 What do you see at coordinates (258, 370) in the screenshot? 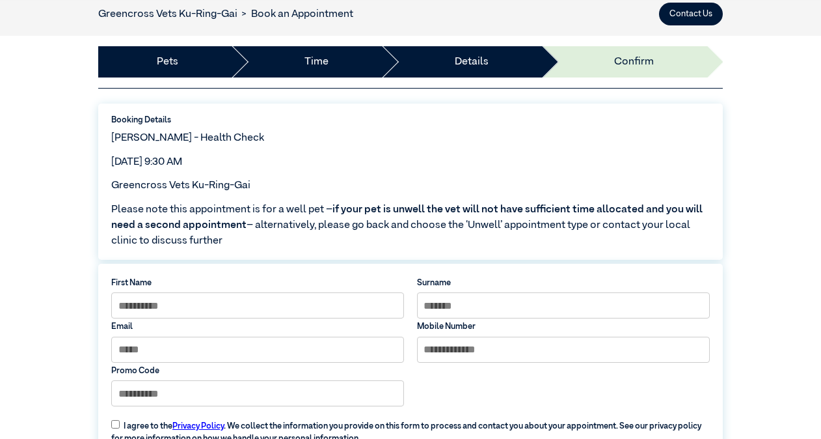
I see `label: Promo Code` at bounding box center [258, 370].